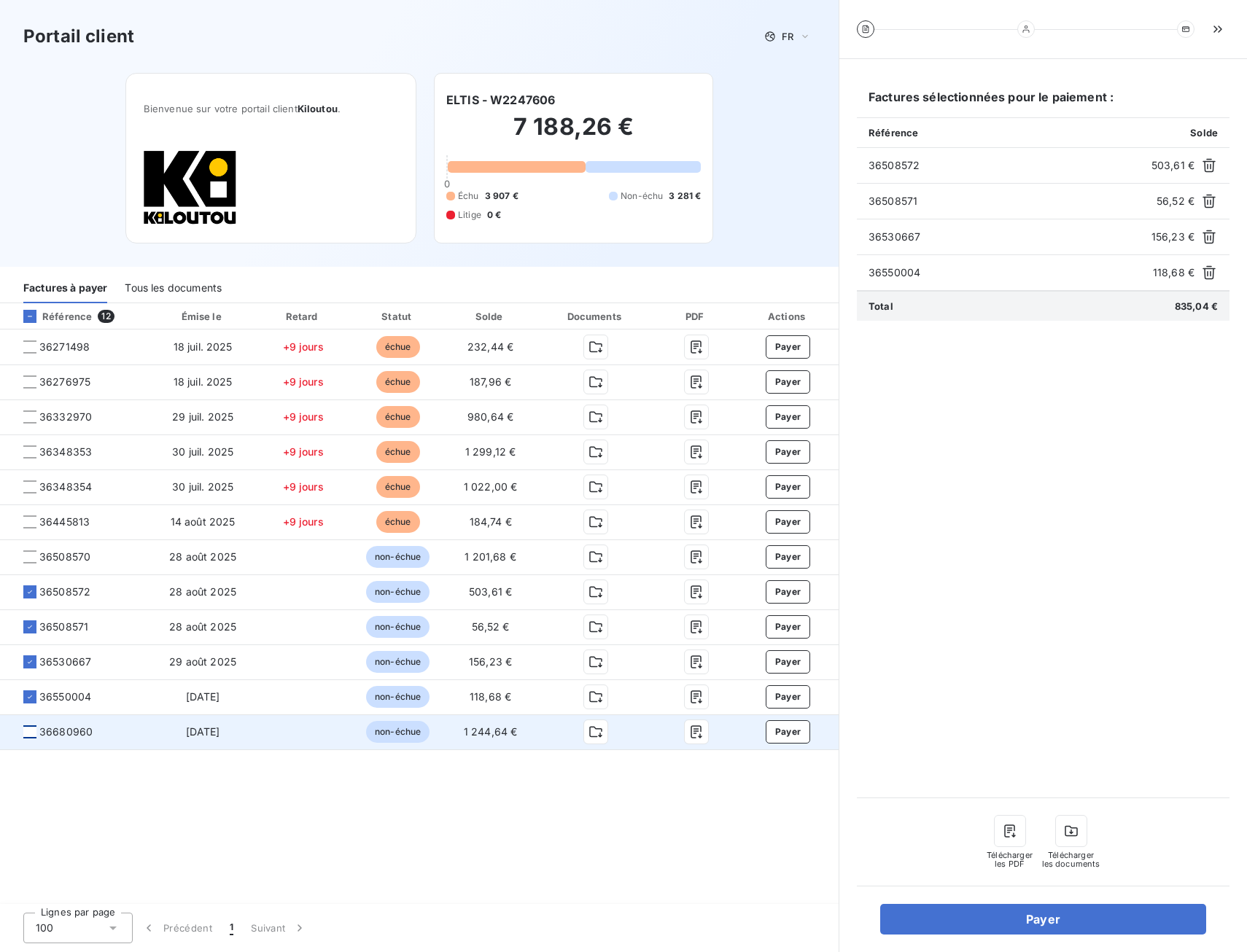  I want to click on span: 1 299,12 €, so click(491, 452).